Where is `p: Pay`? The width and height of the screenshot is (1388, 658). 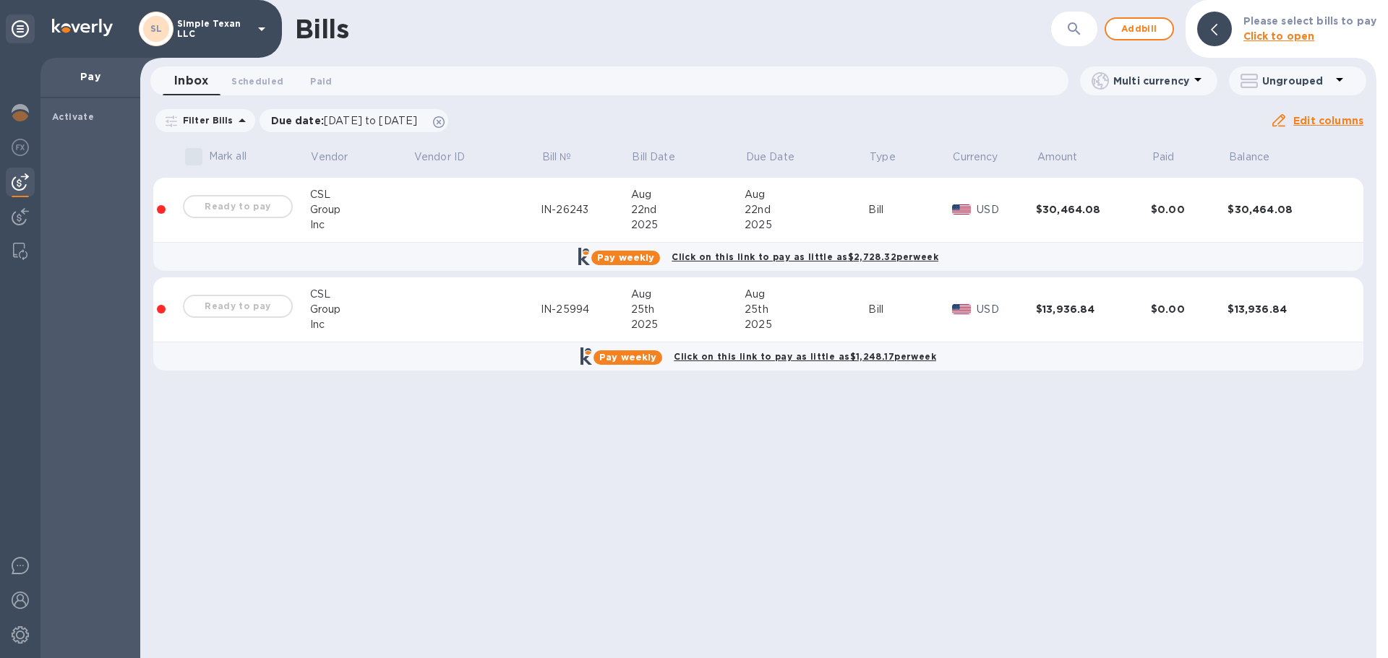 p: Pay is located at coordinates (90, 77).